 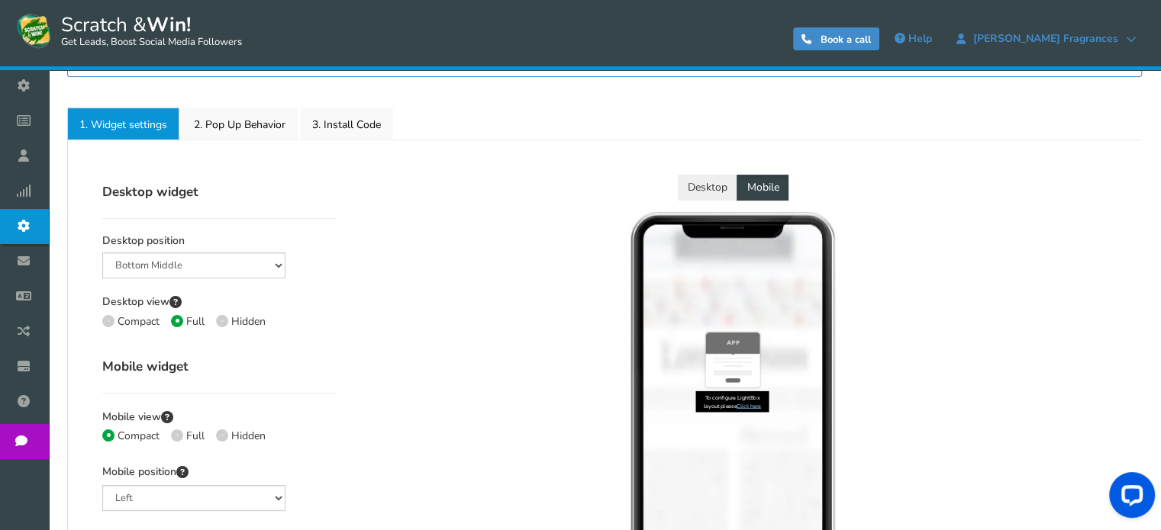 I want to click on strong: Win!, so click(x=169, y=24).